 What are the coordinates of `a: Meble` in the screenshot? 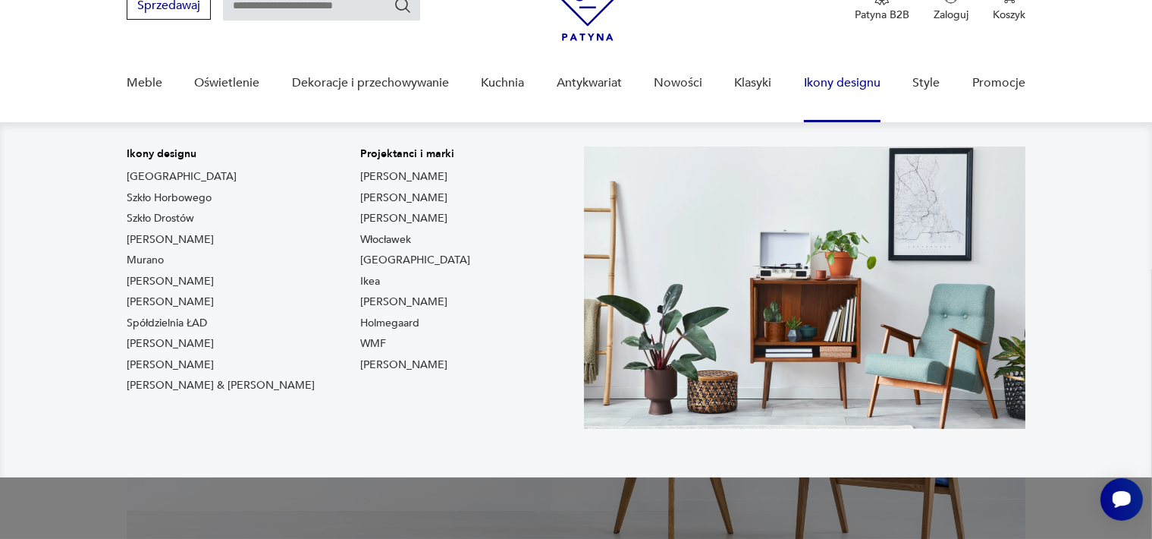 It's located at (144, 83).